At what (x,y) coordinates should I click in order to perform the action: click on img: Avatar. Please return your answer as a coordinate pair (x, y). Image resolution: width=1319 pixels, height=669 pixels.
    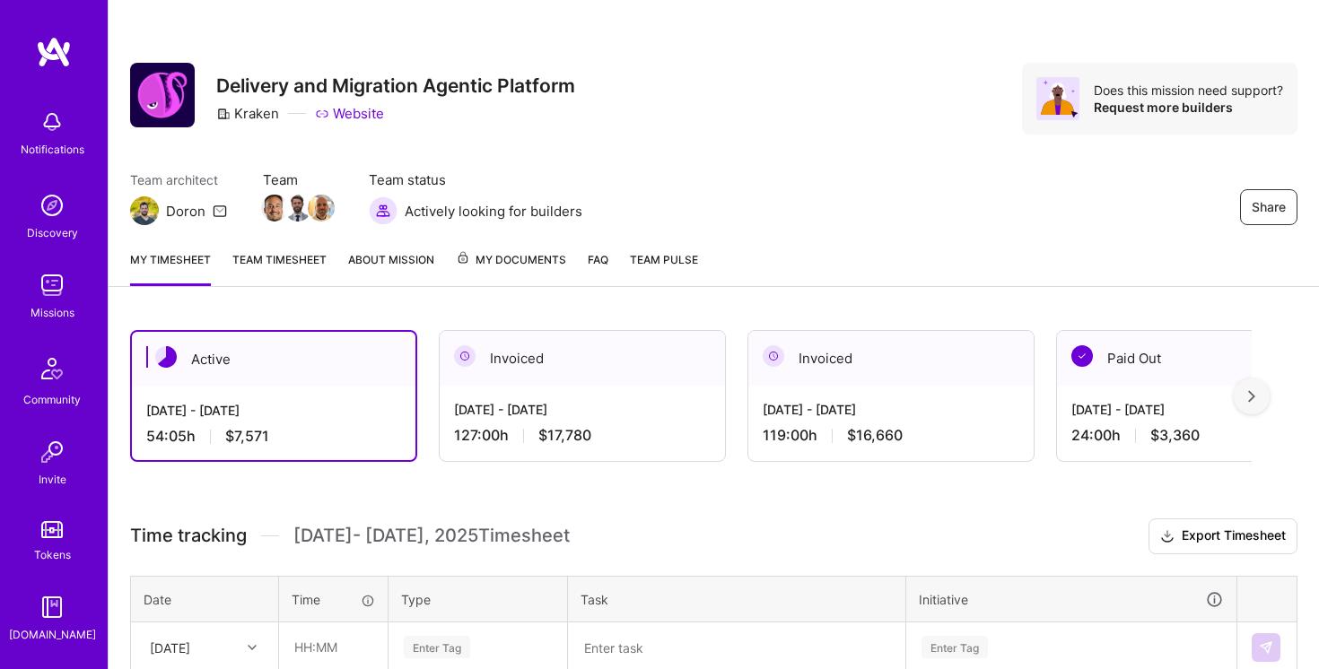
    Looking at the image, I should click on (1058, 99).